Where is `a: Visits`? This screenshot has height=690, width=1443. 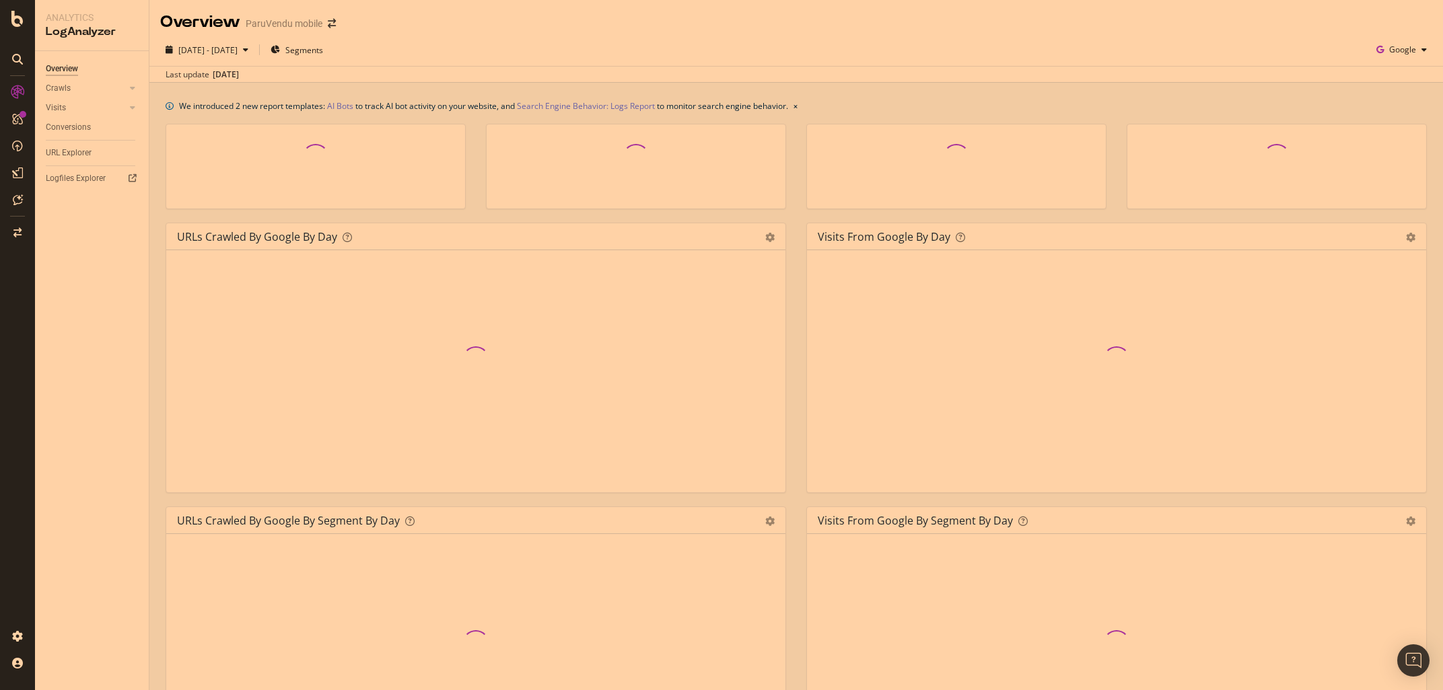
a: Visits is located at coordinates (85, 108).